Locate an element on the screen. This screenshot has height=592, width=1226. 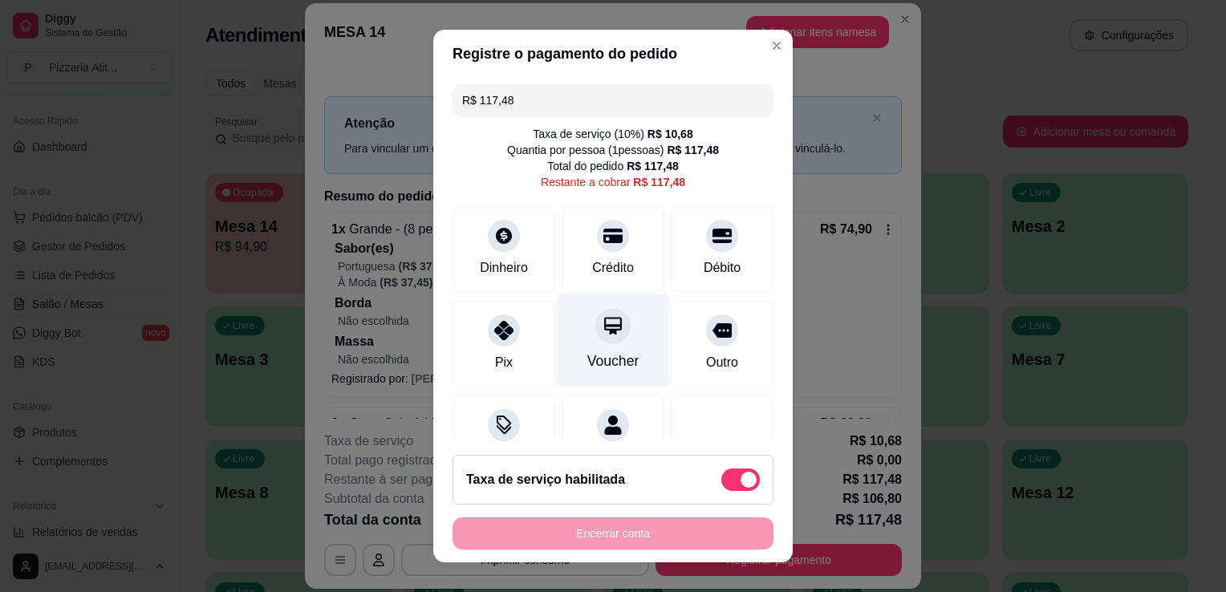
header: Registre o pagamento do pedido is located at coordinates (613, 54).